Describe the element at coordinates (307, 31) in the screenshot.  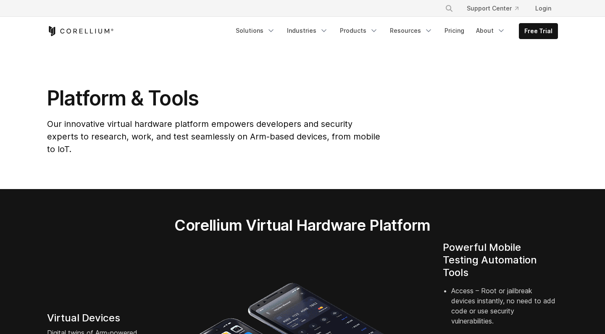
I see `a: Industries` at that location.